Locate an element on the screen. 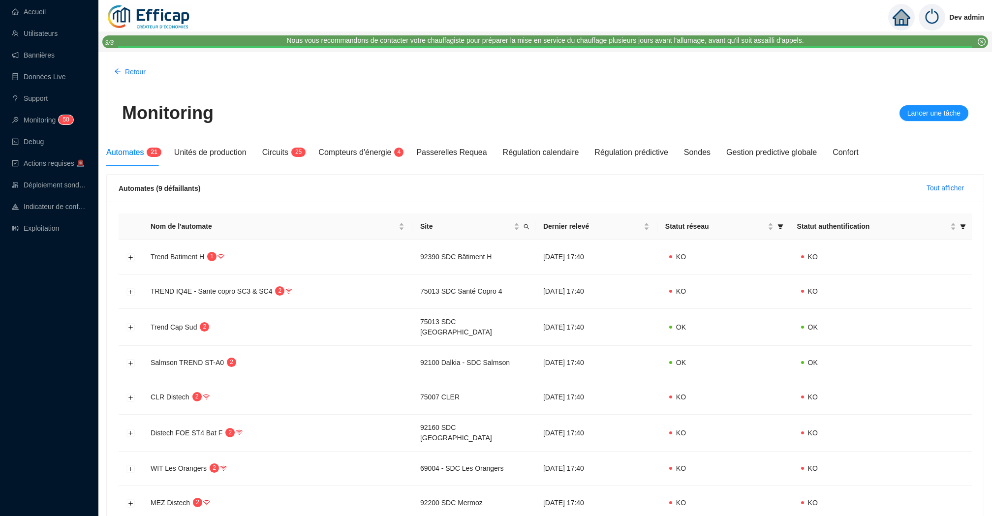  span: Automates (9 défaillants) is located at coordinates (159, 188).